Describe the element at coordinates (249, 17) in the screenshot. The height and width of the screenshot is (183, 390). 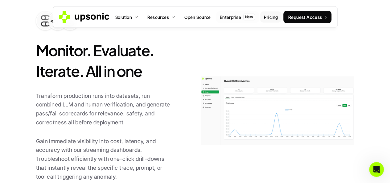
I see `p: New` at that location.